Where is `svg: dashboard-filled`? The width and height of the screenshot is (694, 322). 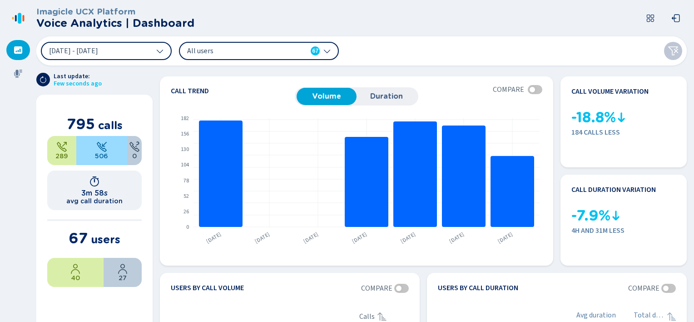 svg: dashboard-filled is located at coordinates (18, 50).